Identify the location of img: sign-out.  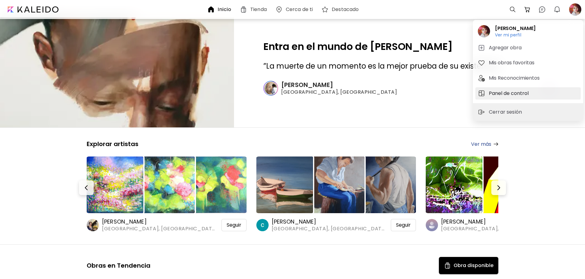
(481, 112).